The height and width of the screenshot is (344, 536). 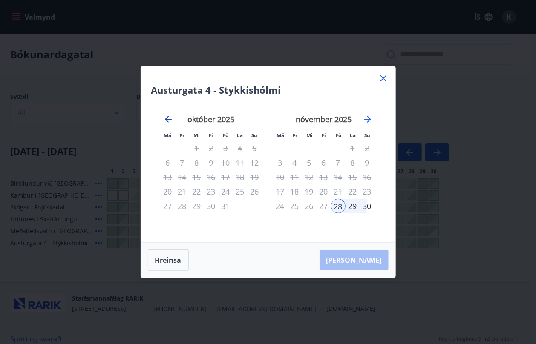 What do you see at coordinates (367, 148) in the screenshot?
I see `td: Not available. sunnudagur, 2. nóvember 2025` at bounding box center [367, 148].